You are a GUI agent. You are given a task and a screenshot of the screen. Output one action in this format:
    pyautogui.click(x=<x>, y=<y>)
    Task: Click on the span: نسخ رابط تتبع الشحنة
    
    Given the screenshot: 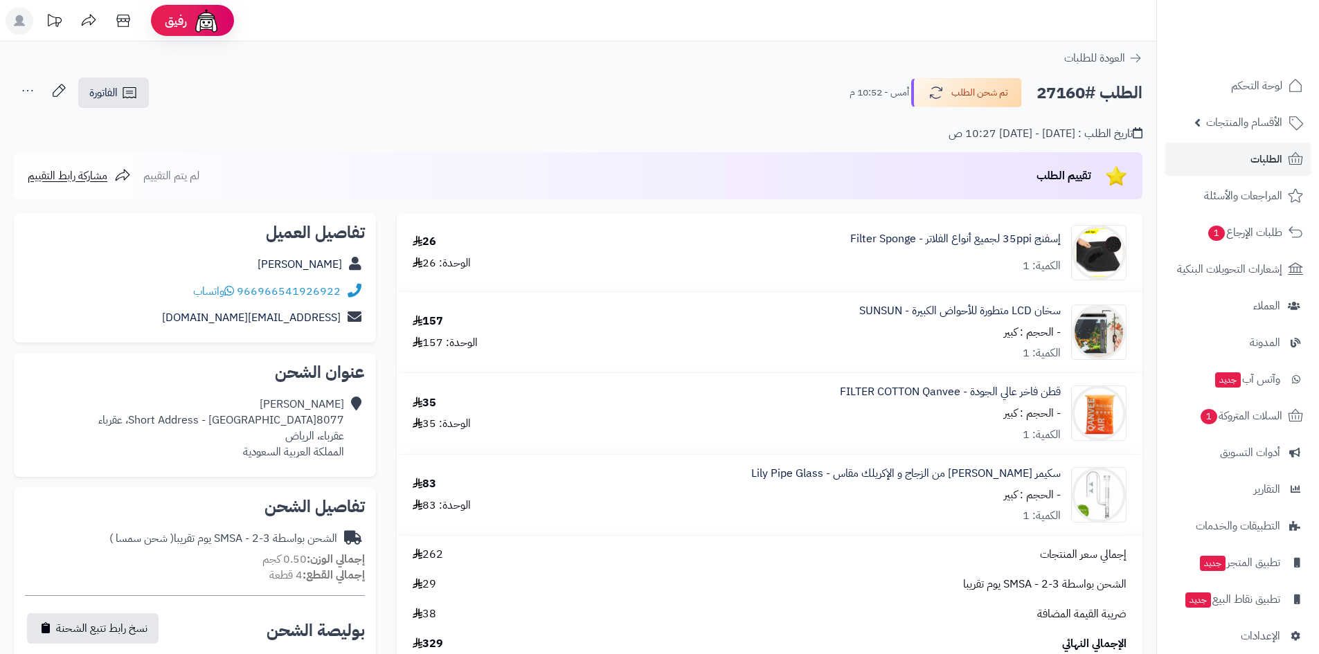 What is the action you would take?
    pyautogui.click(x=102, y=629)
    